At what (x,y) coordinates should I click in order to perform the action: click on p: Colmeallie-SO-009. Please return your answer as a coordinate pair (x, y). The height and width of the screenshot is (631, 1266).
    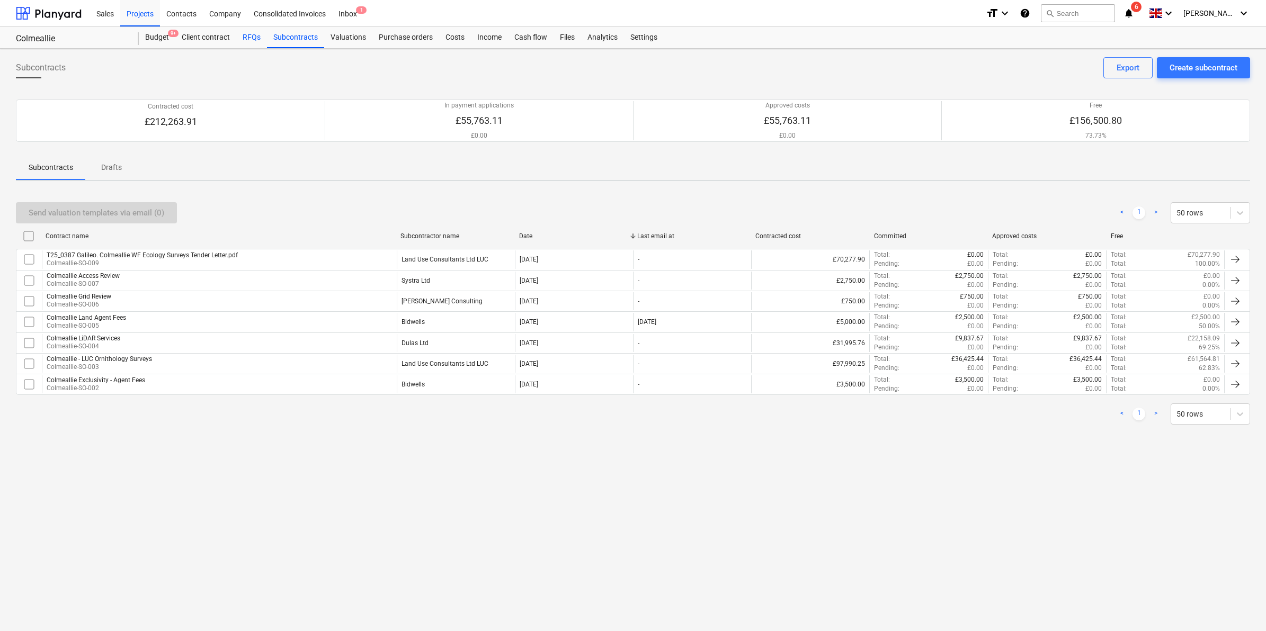
    Looking at the image, I should click on (142, 263).